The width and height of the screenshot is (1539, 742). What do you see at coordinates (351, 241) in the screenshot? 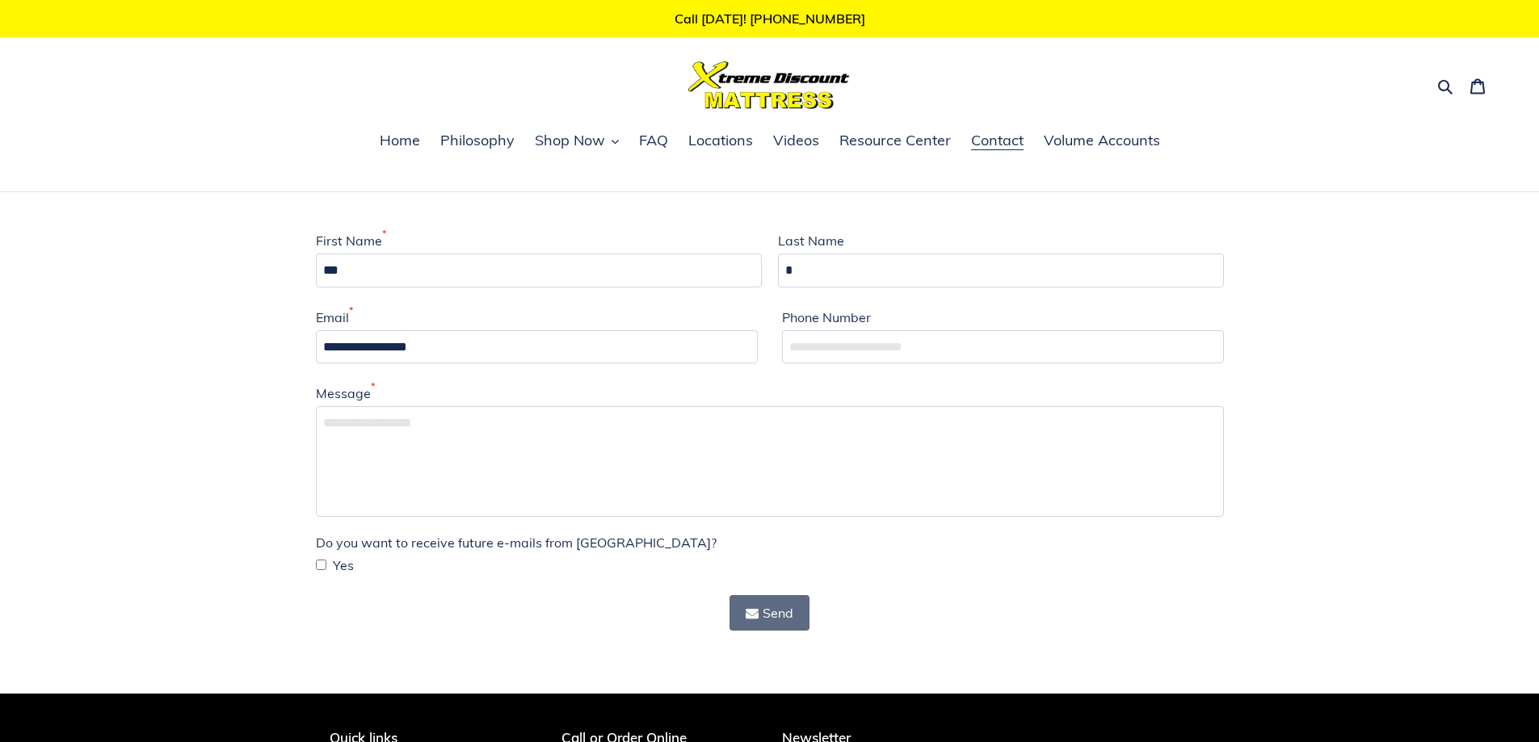
I see `label: First Name` at bounding box center [351, 241].